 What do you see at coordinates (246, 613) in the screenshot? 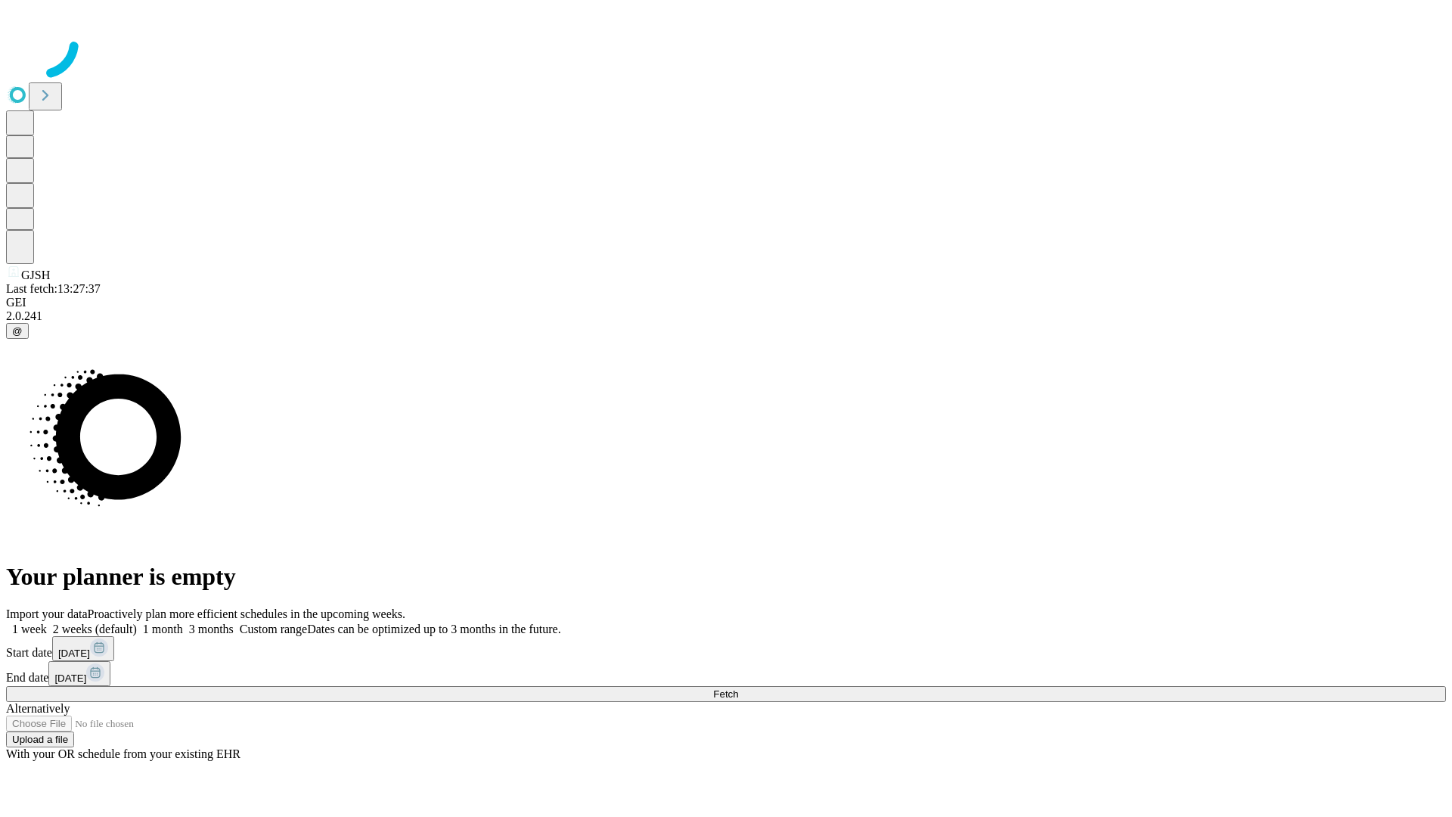
I see `span: Proactively plan more efficient schedules in the upcoming weeks.` at bounding box center [246, 613].